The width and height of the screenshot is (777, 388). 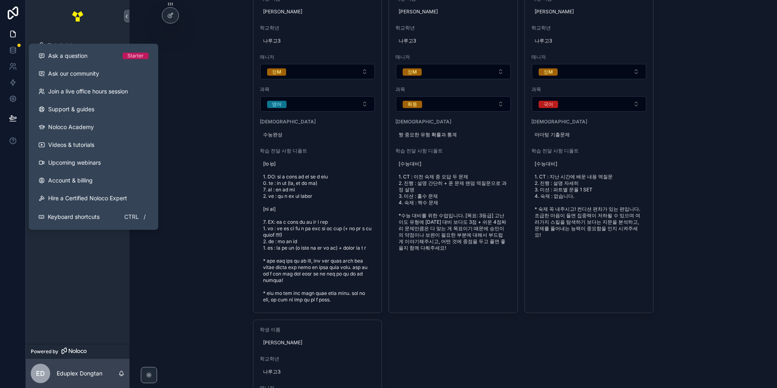 I want to click on a: Account & billing, so click(x=93, y=180).